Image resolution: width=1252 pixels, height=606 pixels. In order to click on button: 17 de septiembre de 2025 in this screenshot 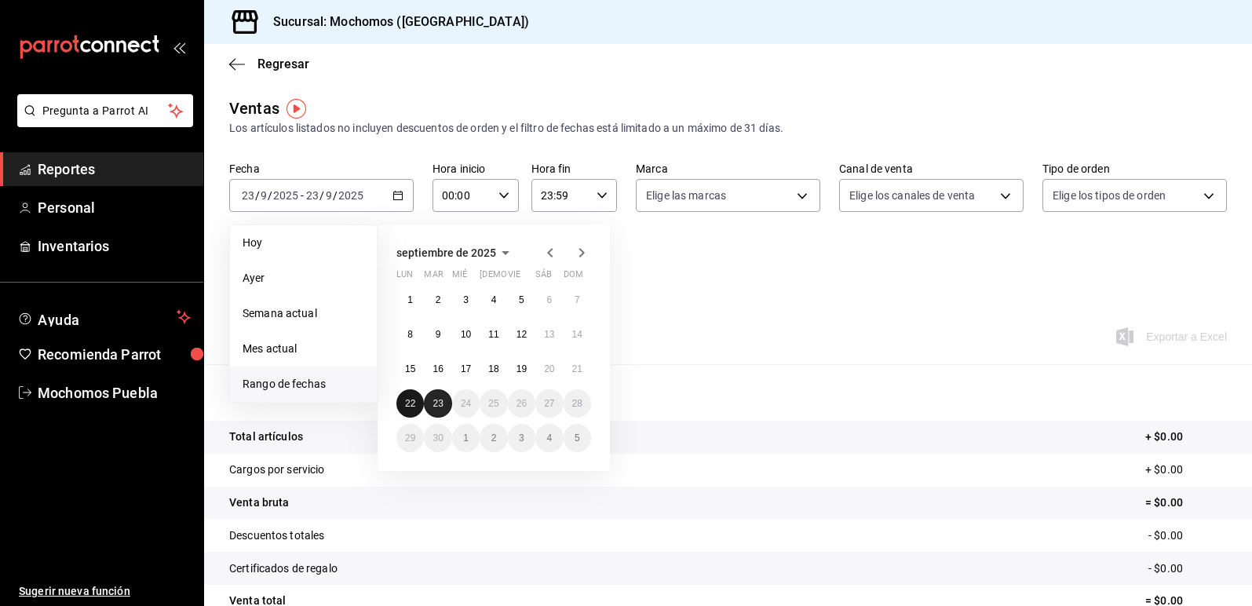, I will do `click(466, 369)`.